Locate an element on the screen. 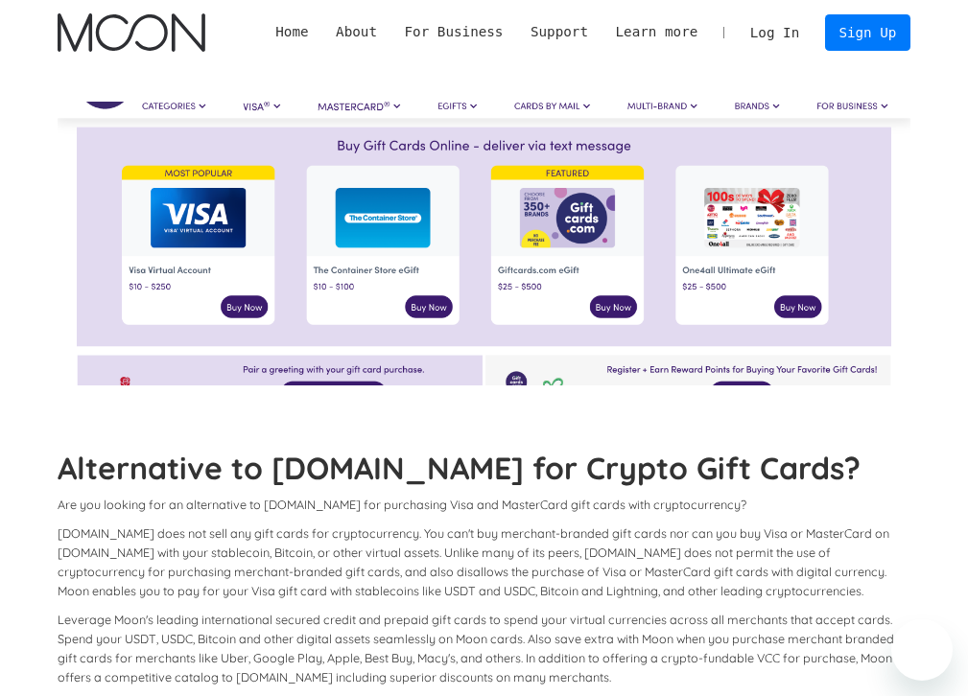 The height and width of the screenshot is (696, 968). div: Support is located at coordinates (559, 32).